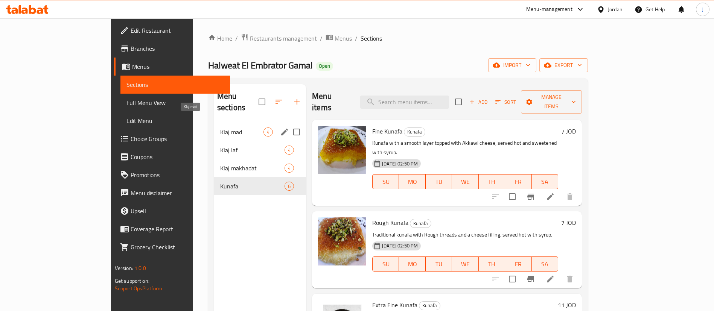 Image resolution: width=714 pixels, height=311 pixels. Describe the element at coordinates (478, 102) in the screenshot. I see `button: Add` at that location.